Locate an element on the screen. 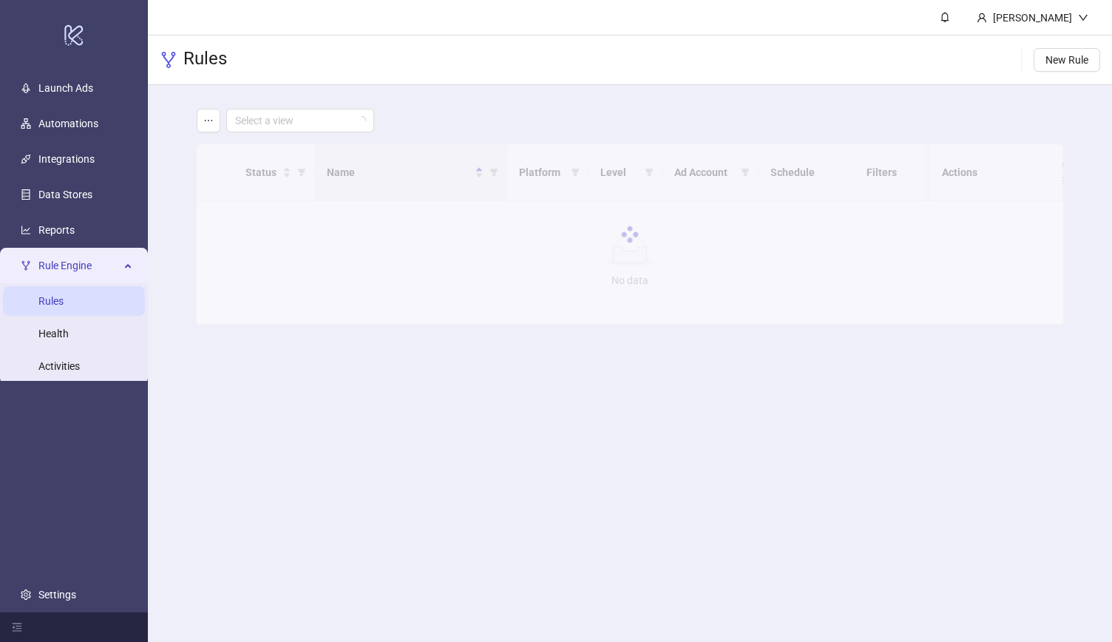 This screenshot has height=642, width=1112. span: ellipsis is located at coordinates (209, 121).